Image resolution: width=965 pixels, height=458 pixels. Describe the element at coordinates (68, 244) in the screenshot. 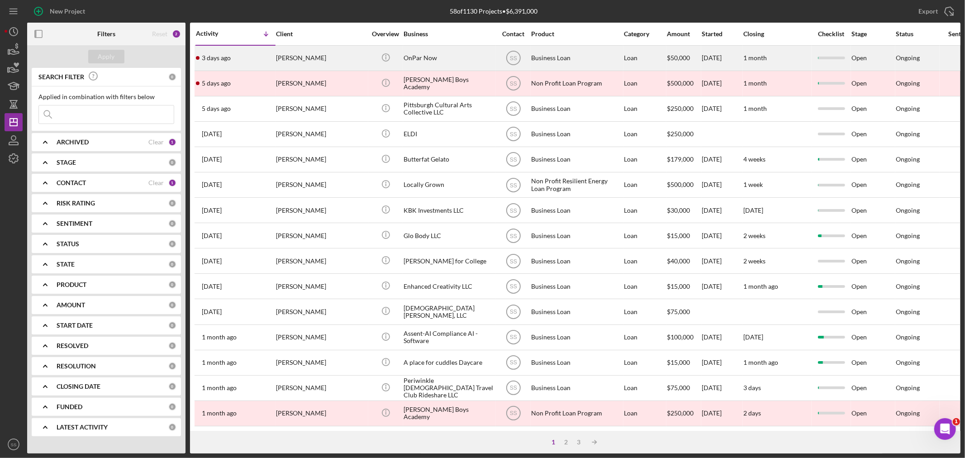

I see `b: STATUS` at that location.